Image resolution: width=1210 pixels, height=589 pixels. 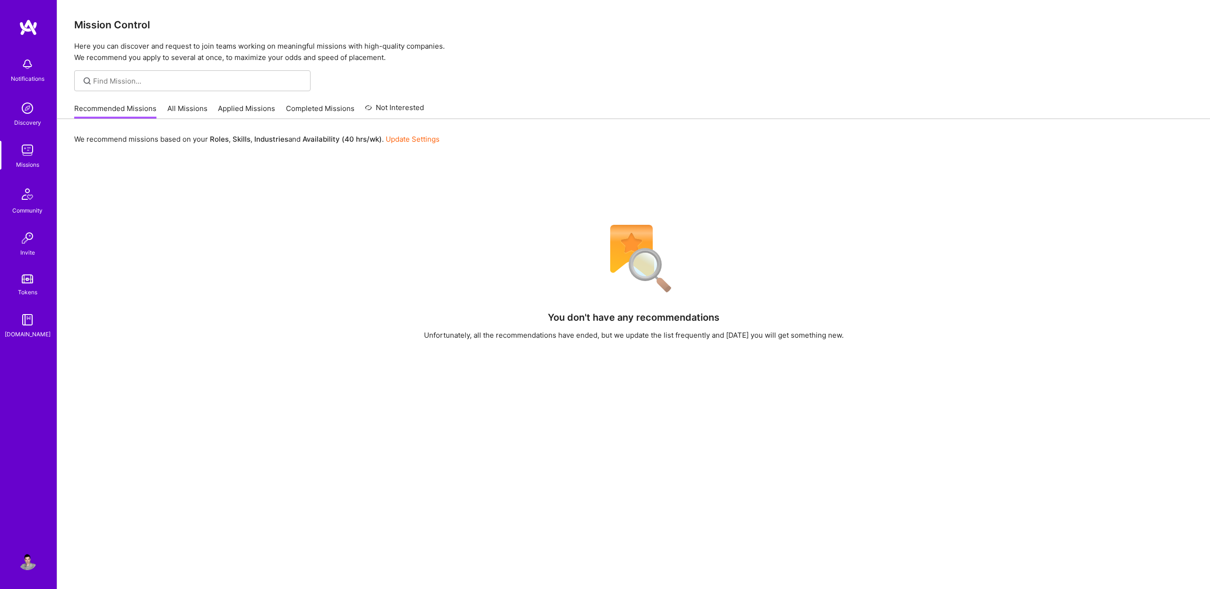 What do you see at coordinates (27, 292) in the screenshot?
I see `div: Tokens` at bounding box center [27, 292].